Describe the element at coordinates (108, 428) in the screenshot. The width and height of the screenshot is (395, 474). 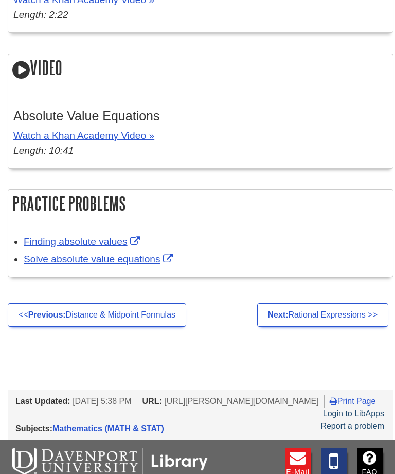
I see `a: Mathematics (MATH & STAT)` at that location.